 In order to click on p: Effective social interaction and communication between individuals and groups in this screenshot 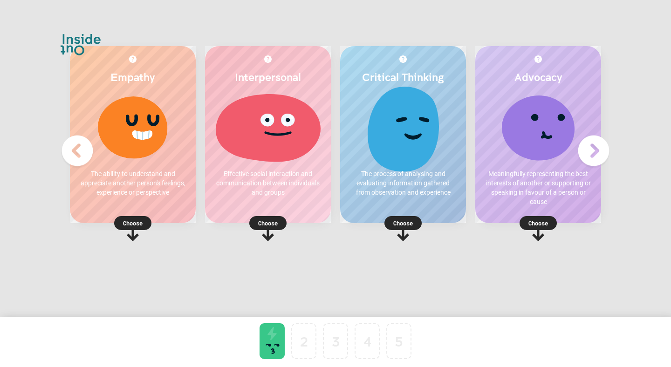, I will do `click(268, 183)`.